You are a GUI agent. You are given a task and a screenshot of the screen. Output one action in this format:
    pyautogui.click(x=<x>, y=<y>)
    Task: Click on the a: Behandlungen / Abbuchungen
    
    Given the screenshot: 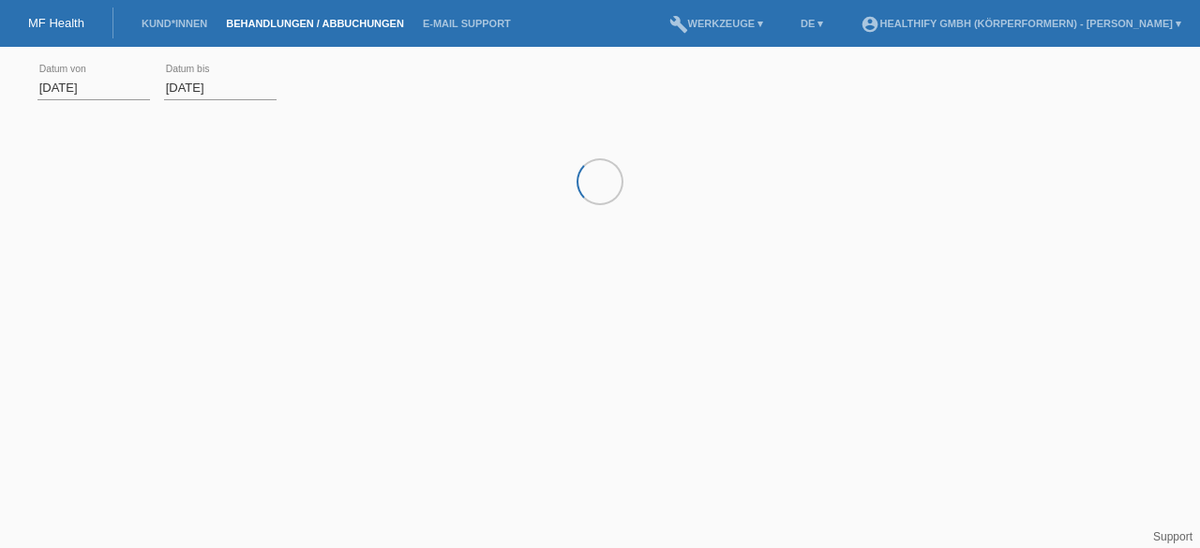 What is the action you would take?
    pyautogui.click(x=315, y=23)
    